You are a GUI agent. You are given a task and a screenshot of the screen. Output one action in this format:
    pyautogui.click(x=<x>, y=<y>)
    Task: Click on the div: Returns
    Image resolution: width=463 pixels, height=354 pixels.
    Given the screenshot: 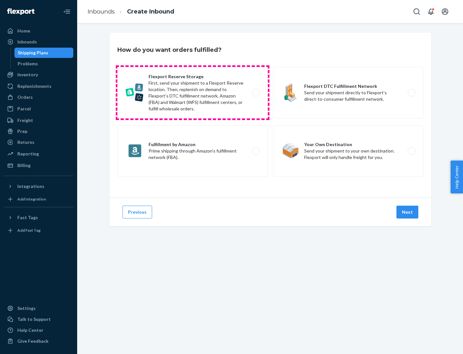 What is the action you would take?
    pyautogui.click(x=26, y=142)
    